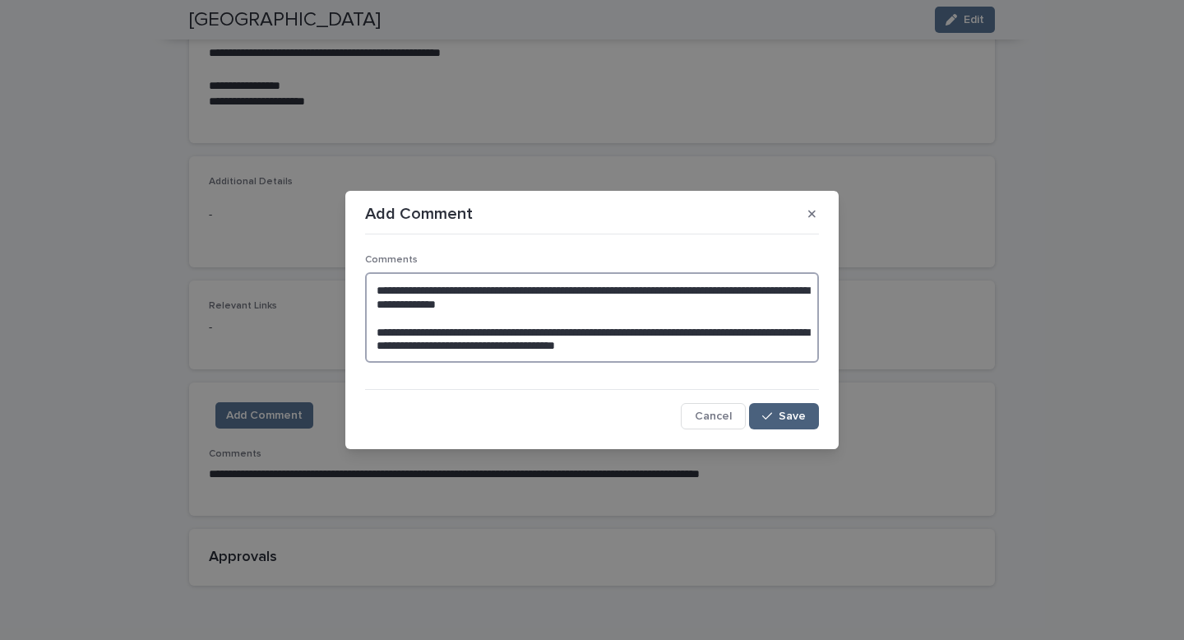  What do you see at coordinates (713, 416) in the screenshot?
I see `span: Cancel` at bounding box center [713, 416].